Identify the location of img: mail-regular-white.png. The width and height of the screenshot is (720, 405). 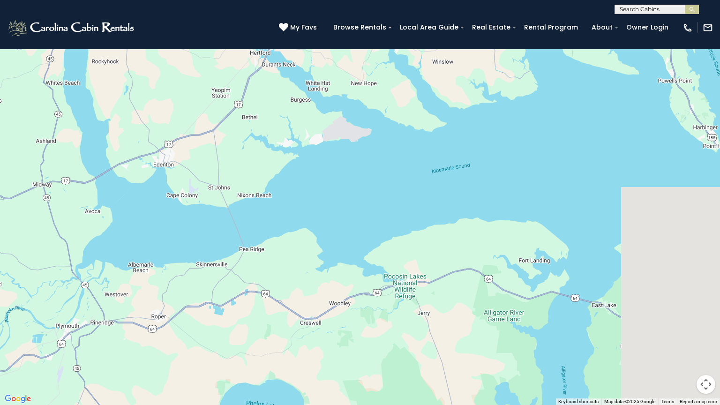
(708, 28).